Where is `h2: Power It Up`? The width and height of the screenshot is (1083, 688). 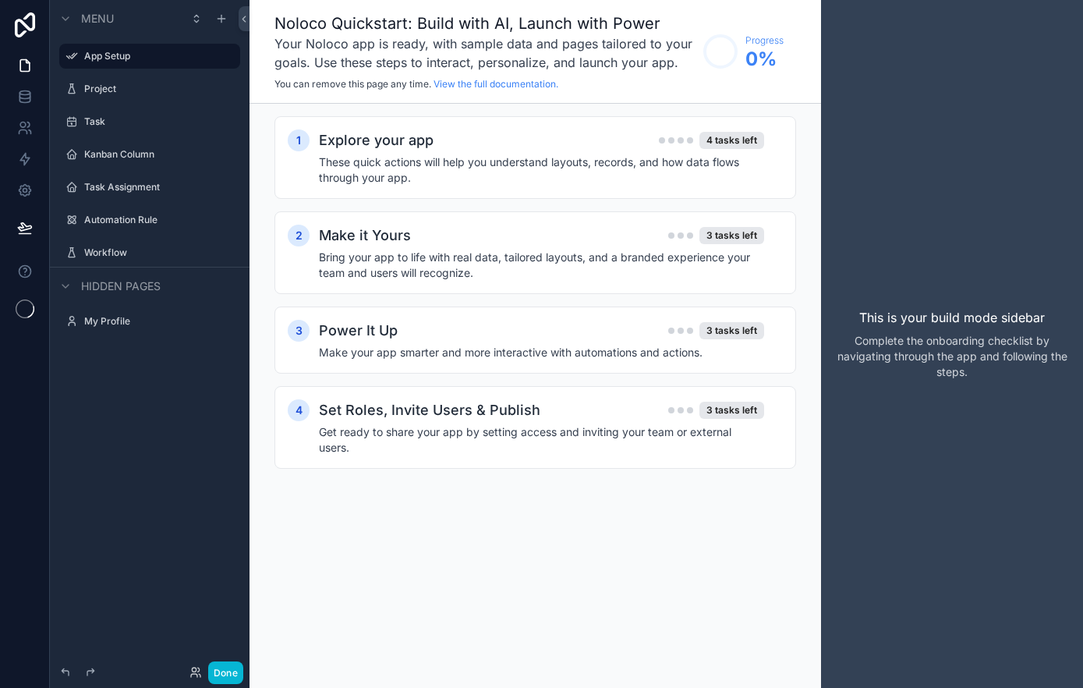 h2: Power It Up is located at coordinates (358, 331).